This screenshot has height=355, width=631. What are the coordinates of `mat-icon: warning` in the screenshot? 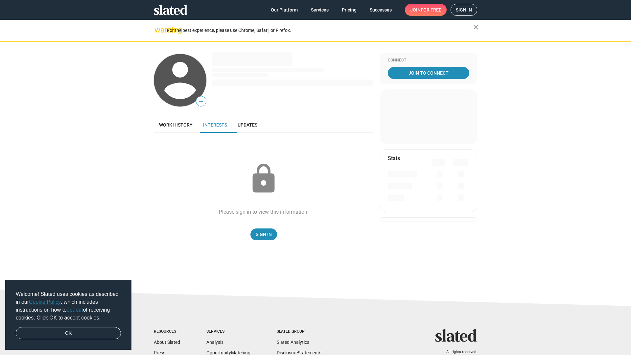 It's located at (159, 30).